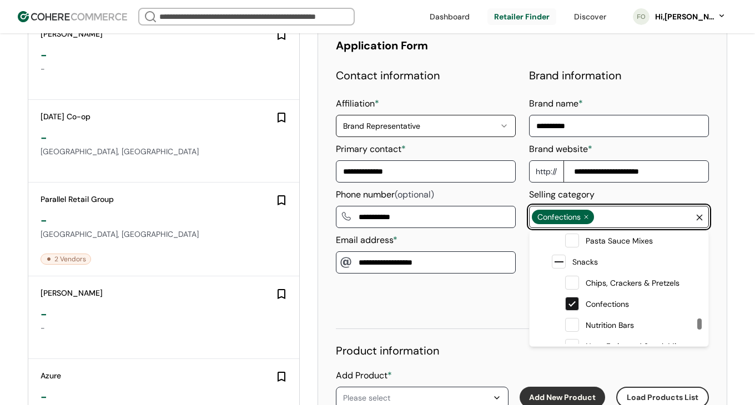 This screenshot has width=755, height=405. I want to click on span: (optional), so click(414, 194).